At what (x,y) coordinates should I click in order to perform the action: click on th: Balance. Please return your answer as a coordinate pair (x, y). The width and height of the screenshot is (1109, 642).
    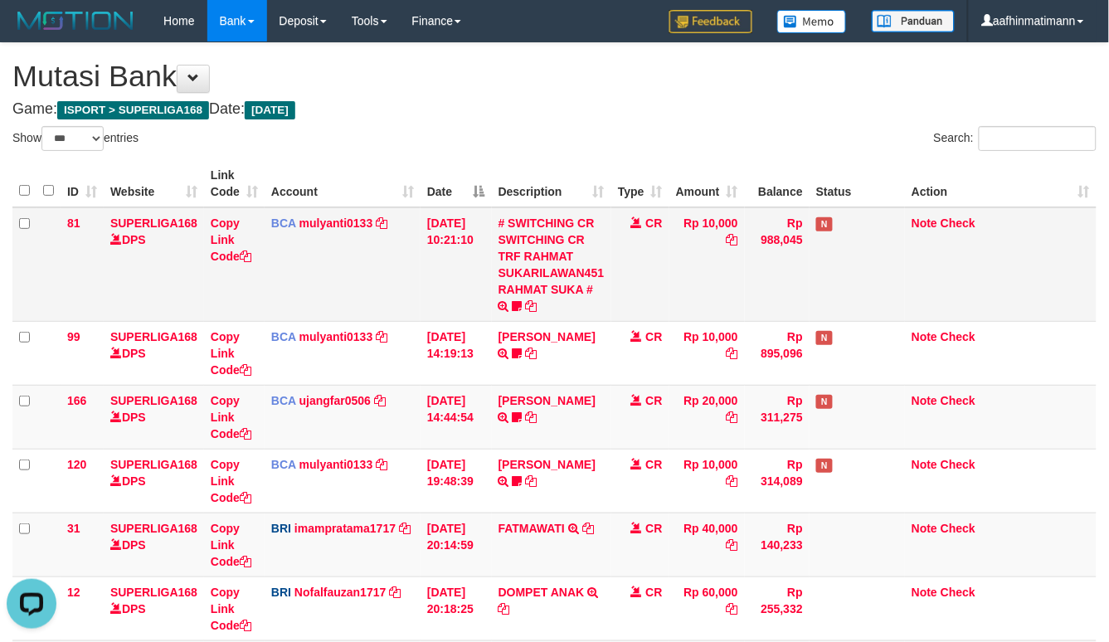
    Looking at the image, I should click on (777, 183).